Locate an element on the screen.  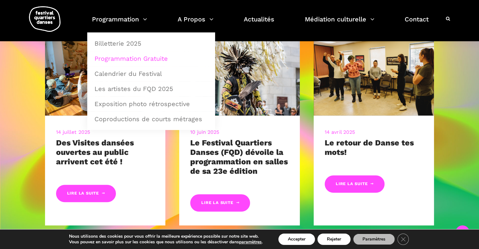
a: Le Festival Quartiers Danses (FQD) dévoile la programmation en salles de sa 23e édition is located at coordinates (239, 157).